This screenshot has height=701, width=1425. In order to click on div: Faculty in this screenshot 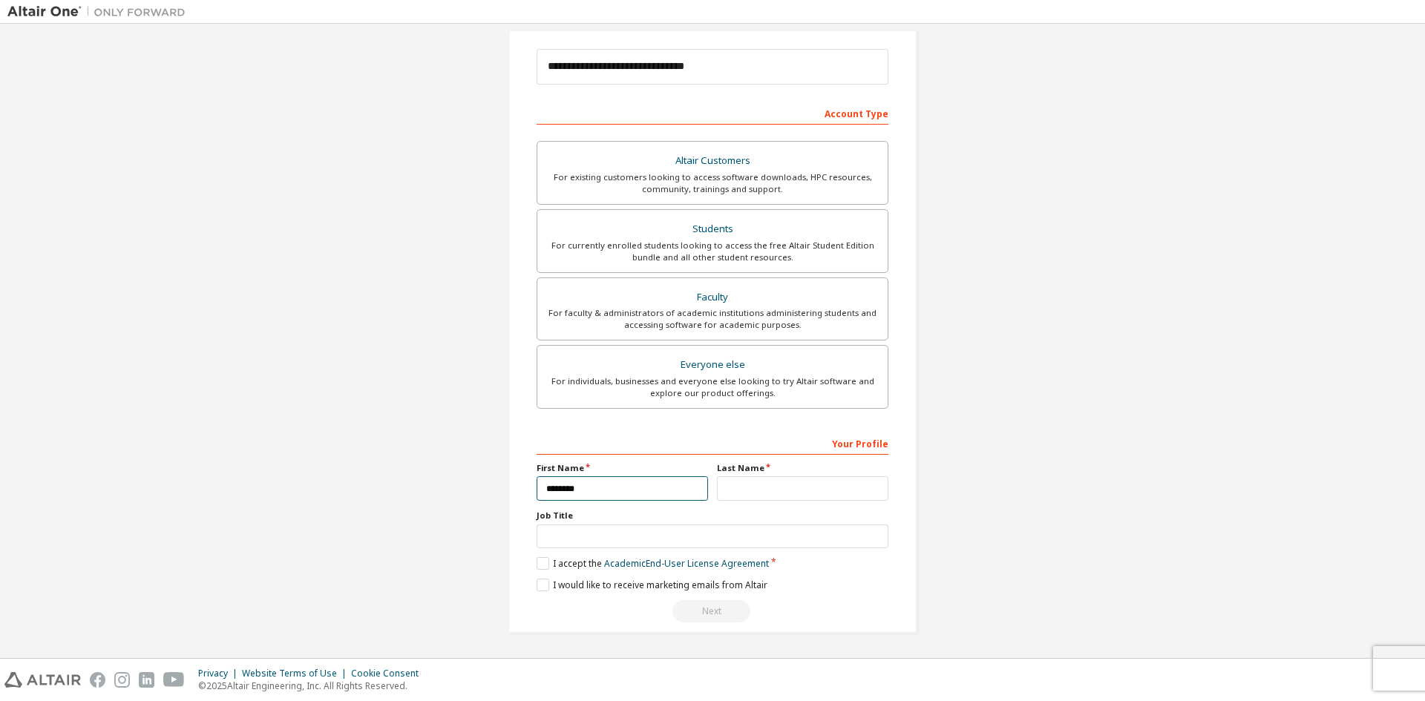, I will do `click(712, 298)`.